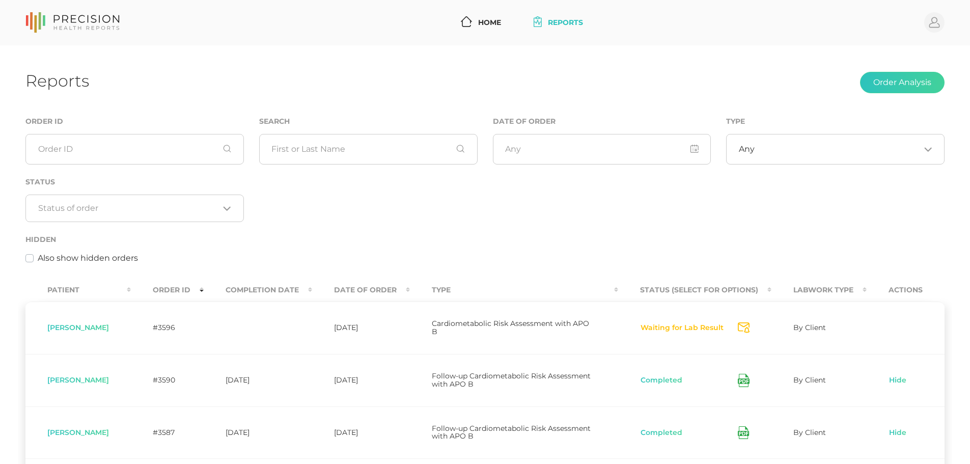  What do you see at coordinates (602, 149) in the screenshot?
I see `input: Any` at bounding box center [602, 149].